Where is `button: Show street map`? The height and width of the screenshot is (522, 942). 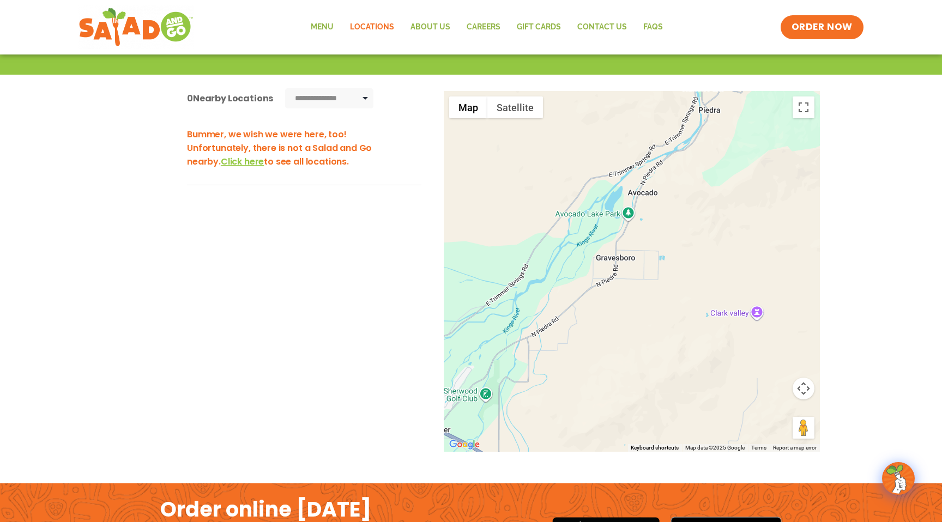 button: Show street map is located at coordinates (468, 107).